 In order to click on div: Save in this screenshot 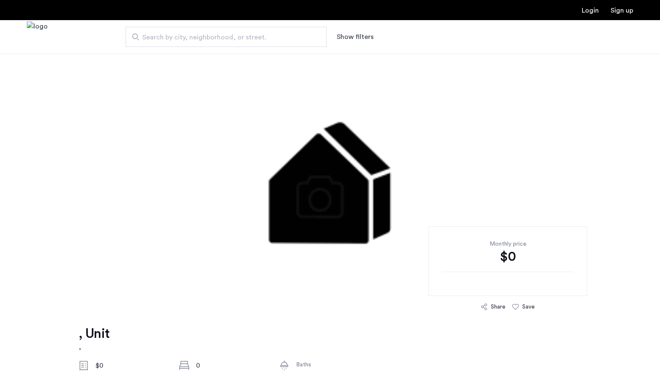, I will do `click(529, 307)`.